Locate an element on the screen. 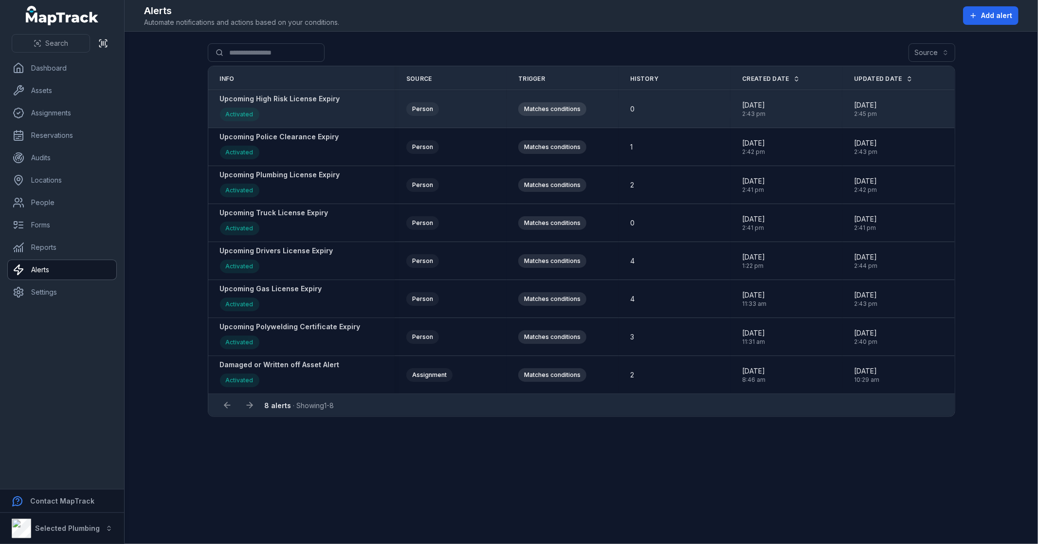  time: 8/18/2025, 1:22:30 PM is located at coordinates (754, 261).